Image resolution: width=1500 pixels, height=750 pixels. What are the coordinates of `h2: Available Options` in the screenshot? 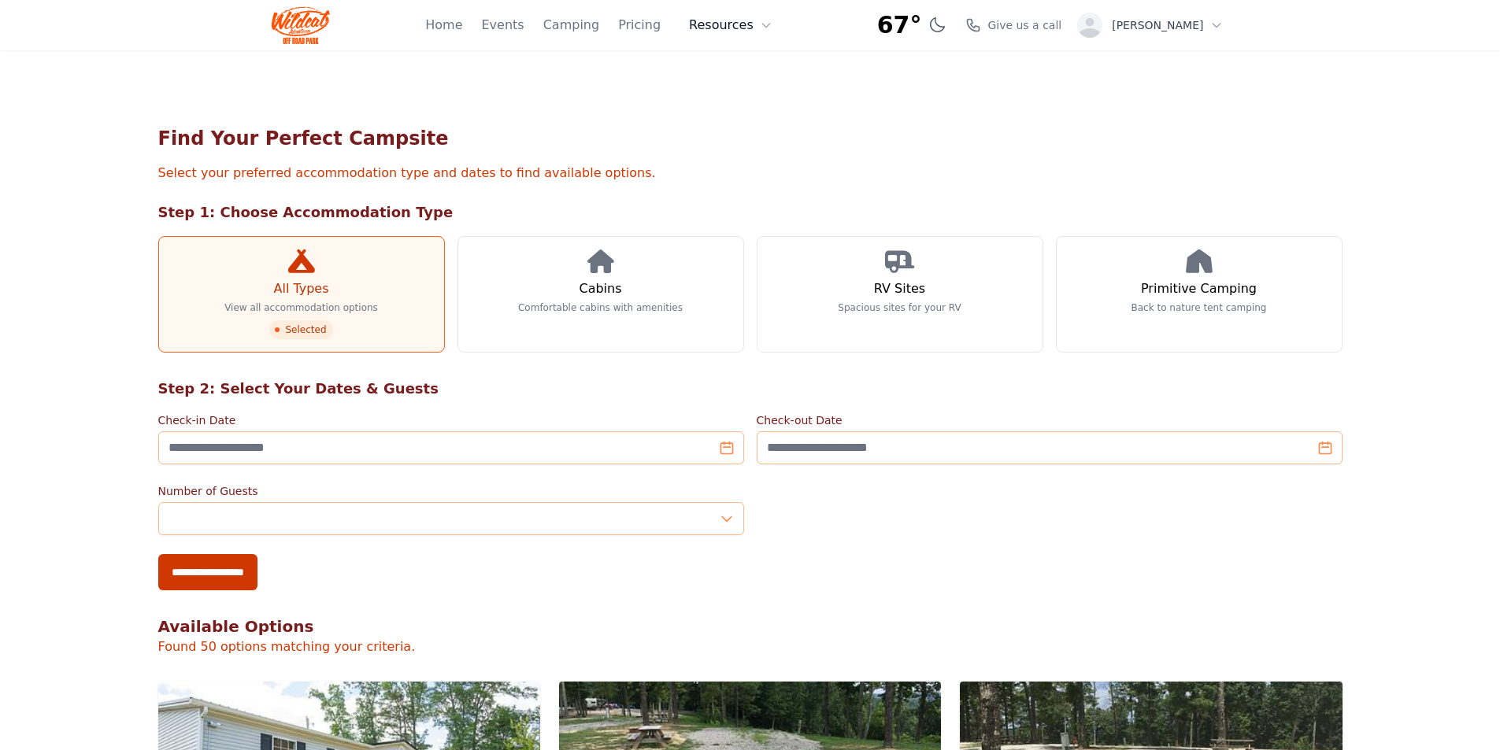 It's located at (750, 627).